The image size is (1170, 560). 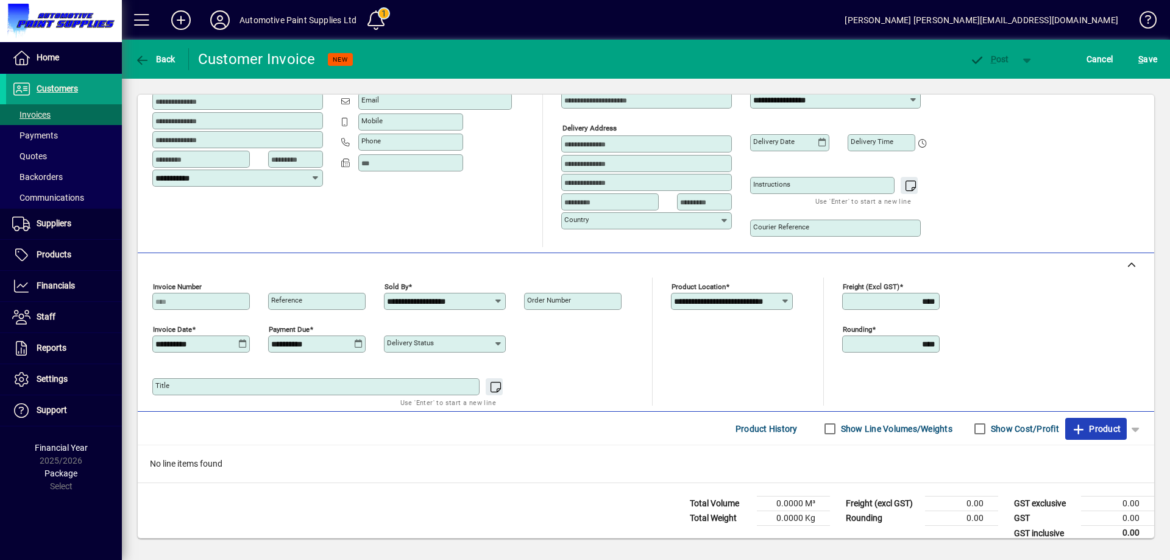 I want to click on a: Settings, so click(x=64, y=379).